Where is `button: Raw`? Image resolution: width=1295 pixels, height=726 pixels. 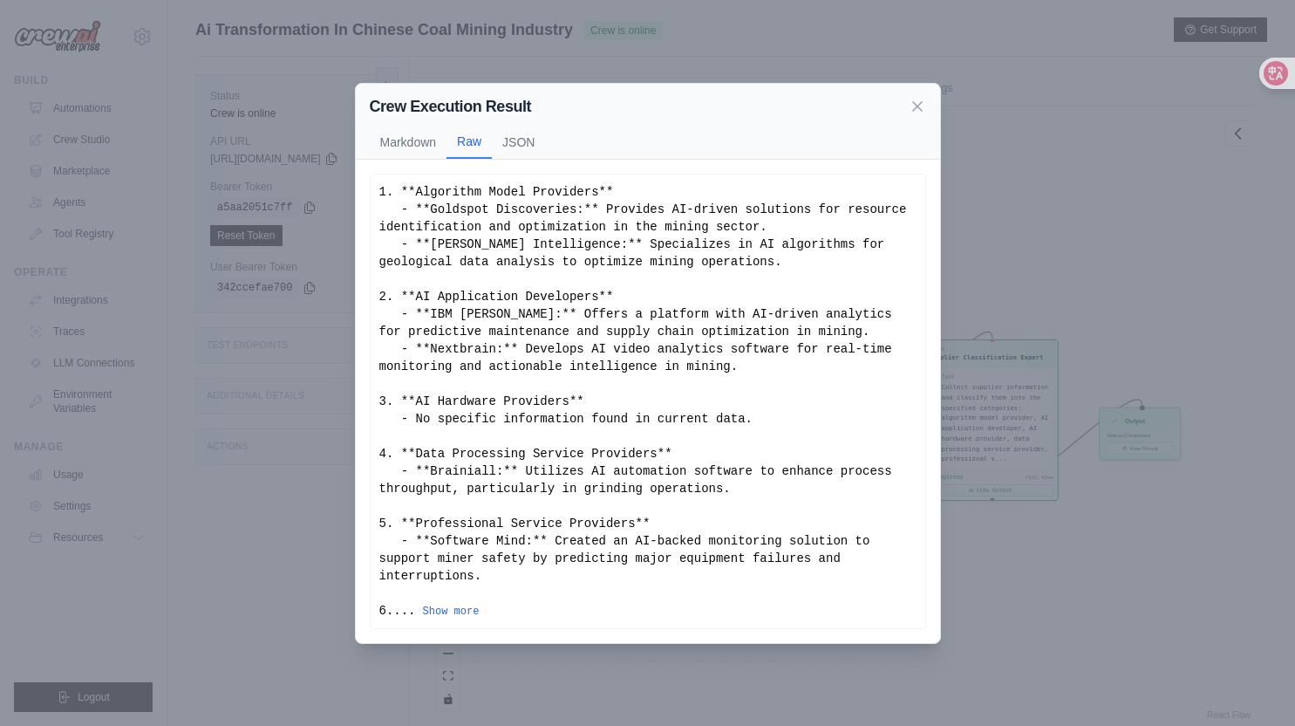
button: Raw is located at coordinates (469, 142).